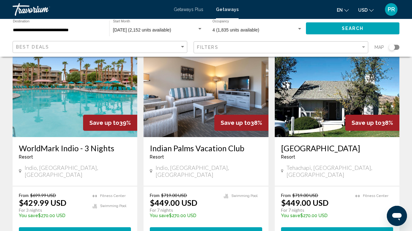 This screenshot has height=231, width=412. I want to click on button: Search, so click(353, 28).